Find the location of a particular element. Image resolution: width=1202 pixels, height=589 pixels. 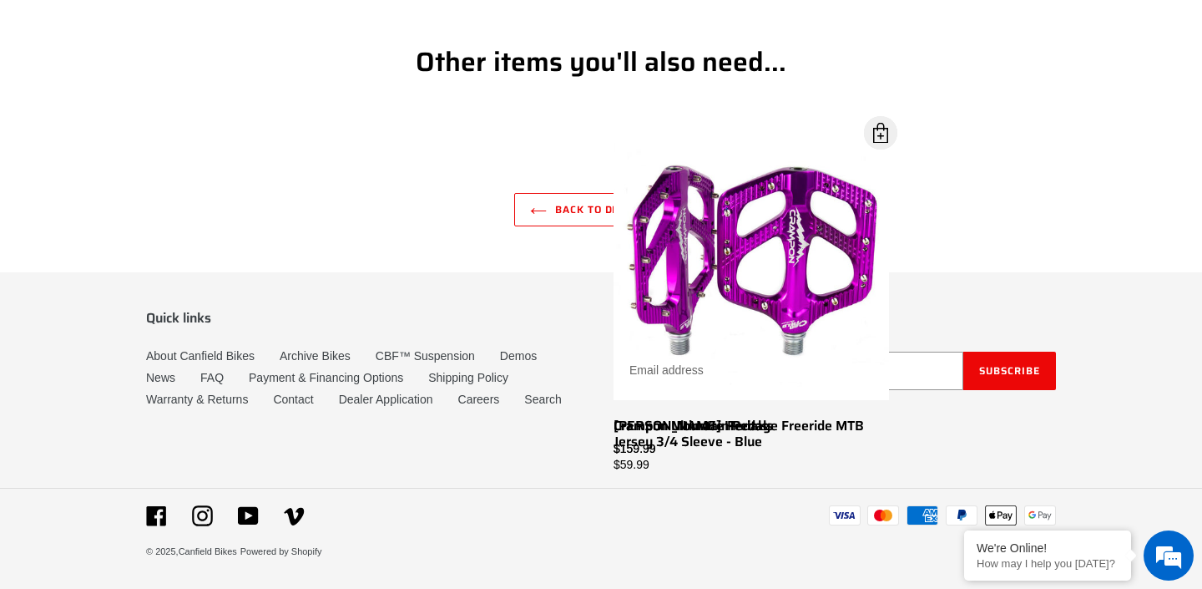

div: Navigation go back is located at coordinates (31, 104).